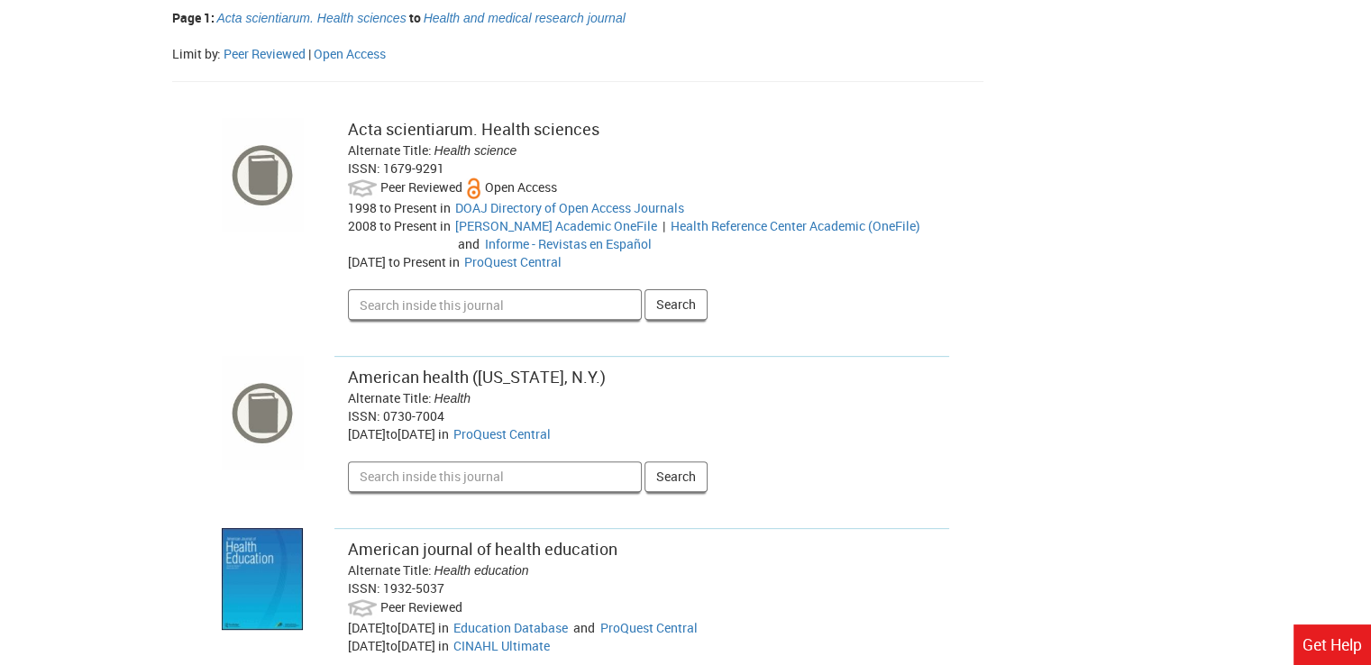 This screenshot has height=665, width=1371. What do you see at coordinates (1332, 644) in the screenshot?
I see `a: Get Help` at bounding box center [1332, 644].